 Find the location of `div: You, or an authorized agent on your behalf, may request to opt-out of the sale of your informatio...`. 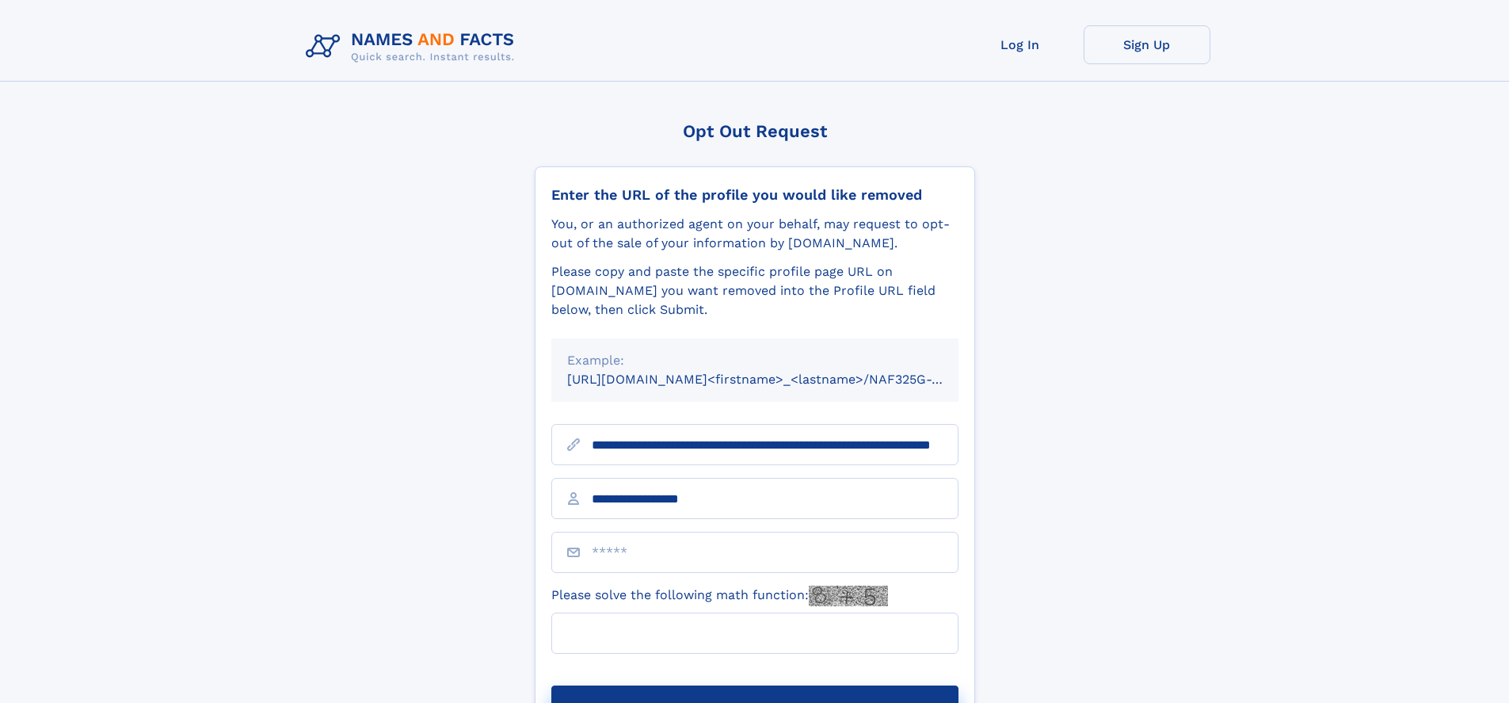

div: You, or an authorized agent on your behalf, may request to opt-out of the sale of your informatio... is located at coordinates (755, 234).